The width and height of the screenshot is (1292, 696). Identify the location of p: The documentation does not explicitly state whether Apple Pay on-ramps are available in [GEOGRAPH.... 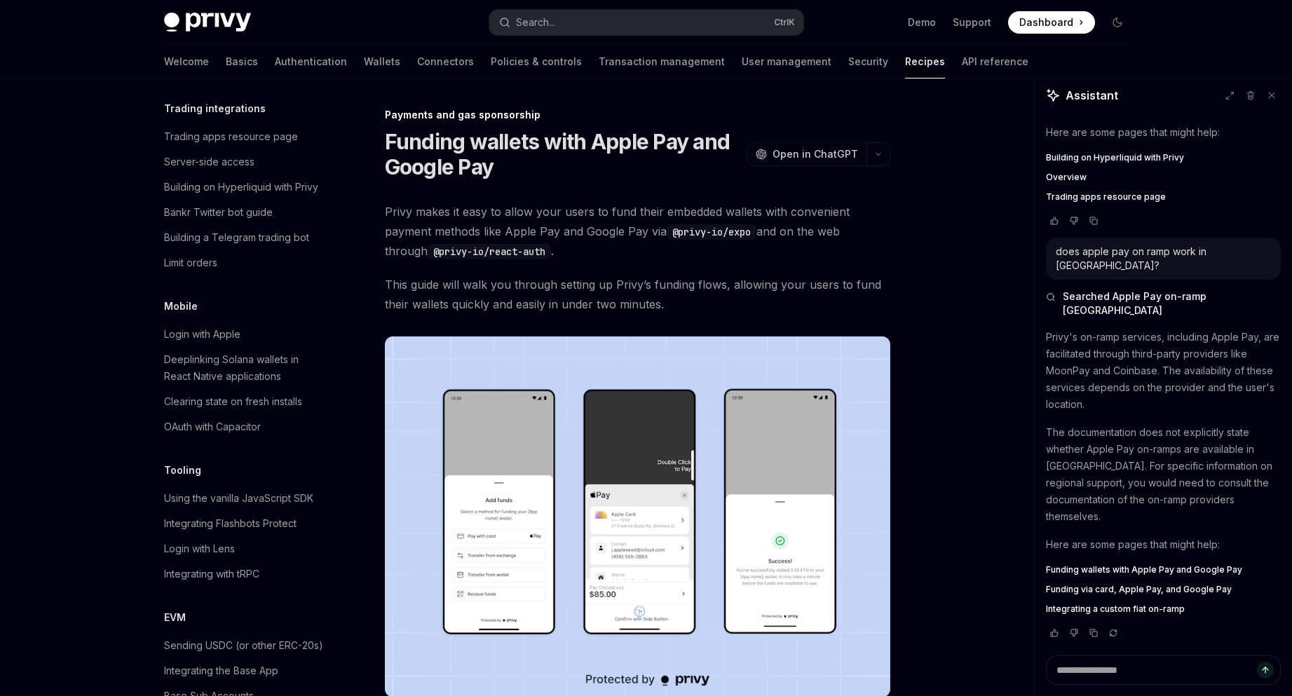
(1163, 475).